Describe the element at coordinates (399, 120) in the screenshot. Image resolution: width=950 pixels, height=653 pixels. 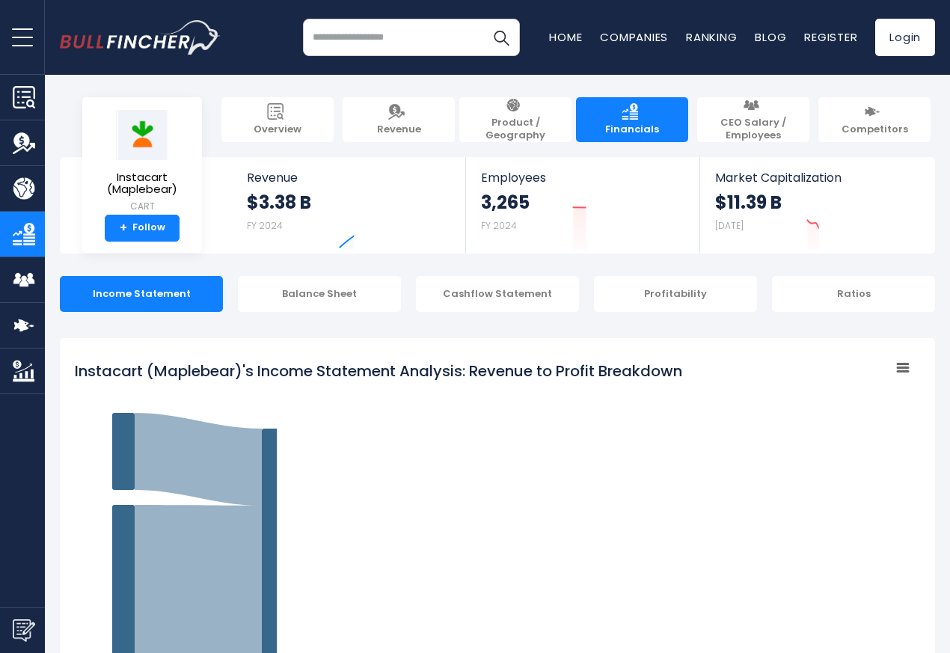
I see `a: Revenue` at that location.